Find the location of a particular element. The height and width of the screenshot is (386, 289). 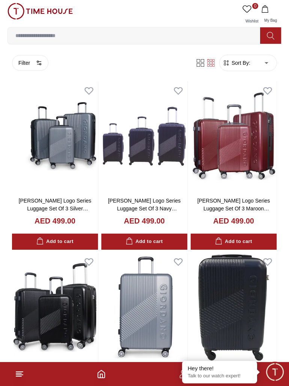

img: Giordano Logo Series Luggage Set Of 3 Maroon GR020.MRN is located at coordinates (233, 136).